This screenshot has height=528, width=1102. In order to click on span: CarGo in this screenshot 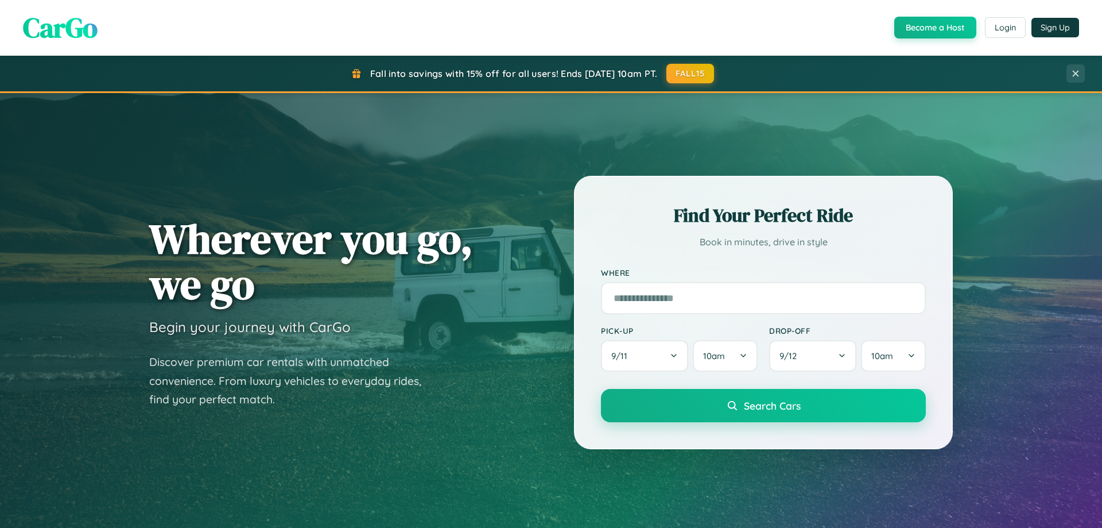, I will do `click(60, 28)`.